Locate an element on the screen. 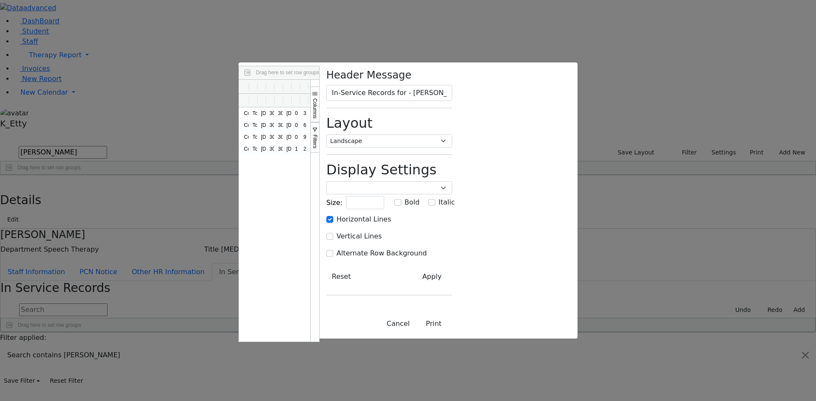  div: 3 is located at coordinates (303, 113).